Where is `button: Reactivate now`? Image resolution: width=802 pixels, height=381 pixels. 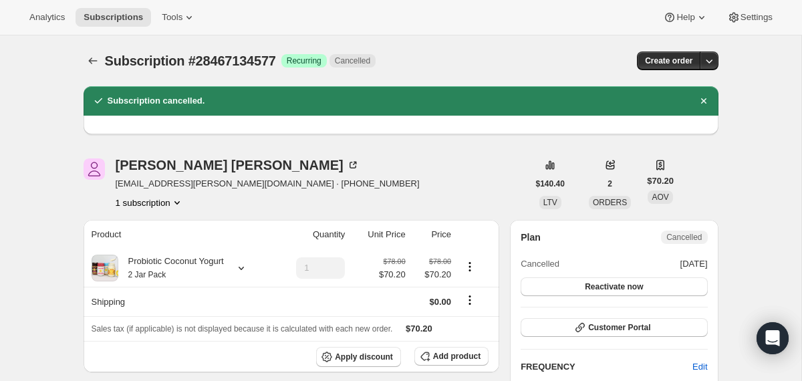 button: Reactivate now is located at coordinates (614, 287).